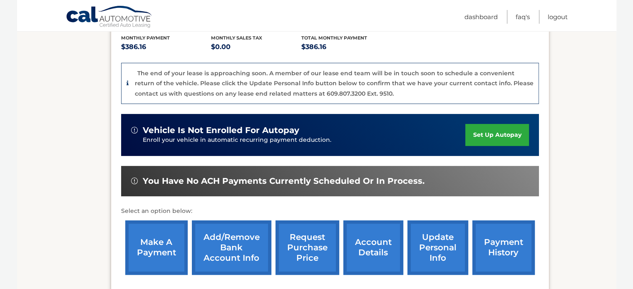 The image size is (633, 289). What do you see at coordinates (334, 38) in the screenshot?
I see `span: Total Monthly Payment` at bounding box center [334, 38].